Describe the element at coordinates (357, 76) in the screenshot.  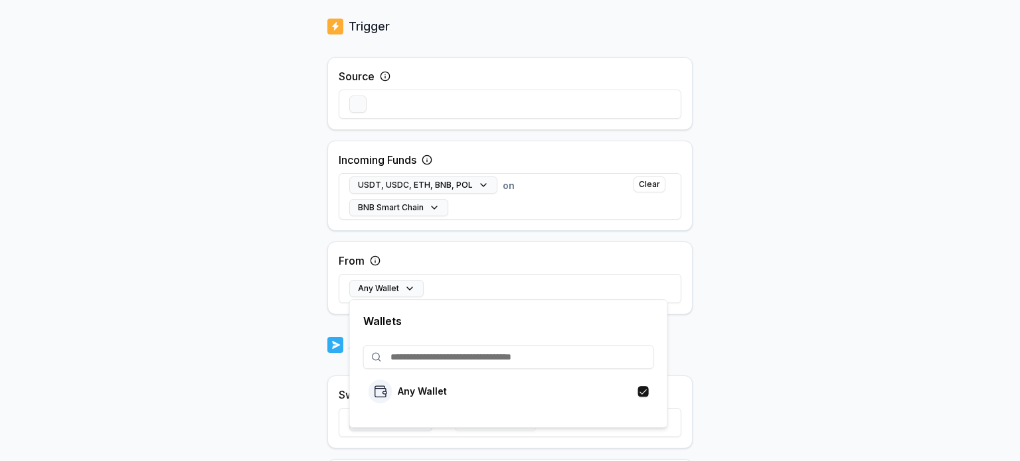
I see `label: Source` at that location.